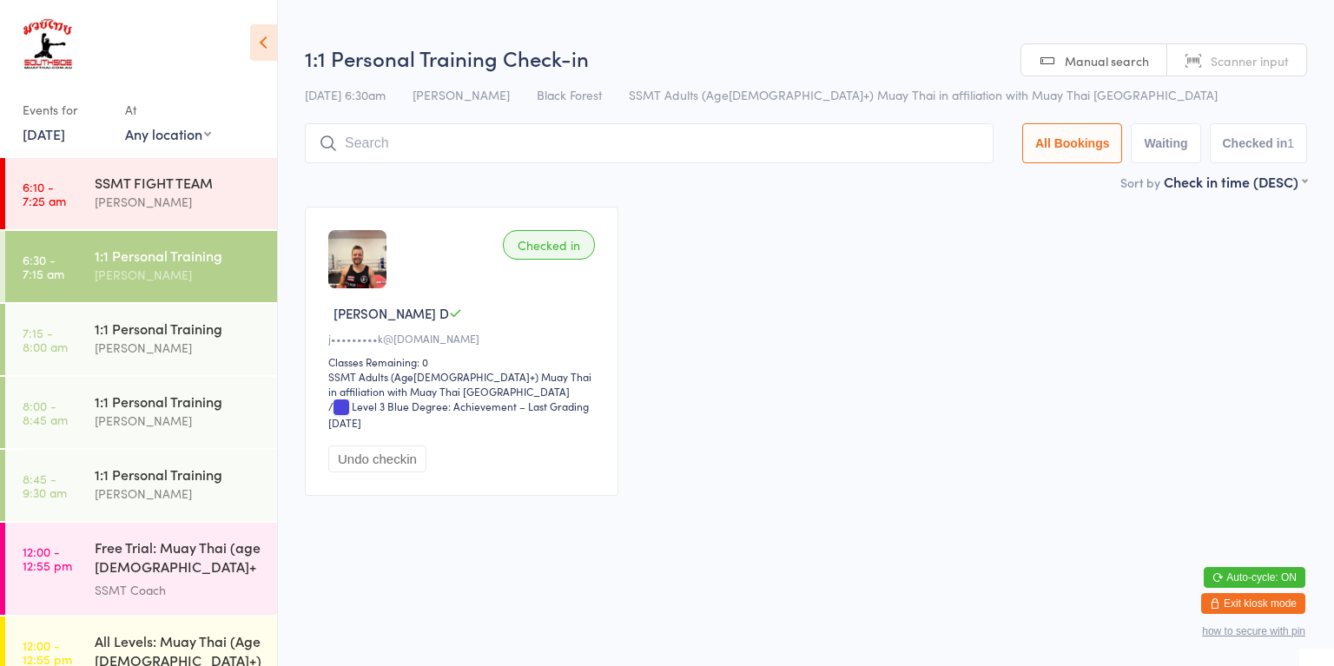  Describe the element at coordinates (178, 590) in the screenshot. I see `div: SSMT Coach` at that location.